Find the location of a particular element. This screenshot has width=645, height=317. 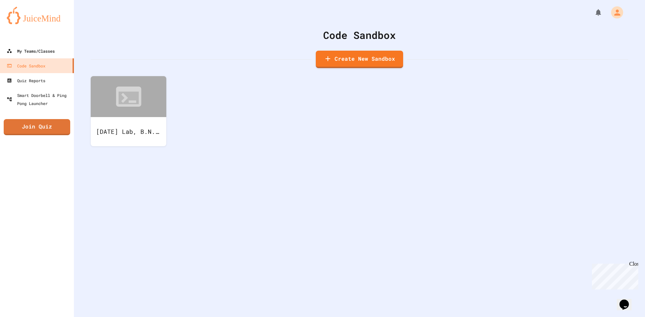

img: logo-orange.svg is located at coordinates (37, 15).